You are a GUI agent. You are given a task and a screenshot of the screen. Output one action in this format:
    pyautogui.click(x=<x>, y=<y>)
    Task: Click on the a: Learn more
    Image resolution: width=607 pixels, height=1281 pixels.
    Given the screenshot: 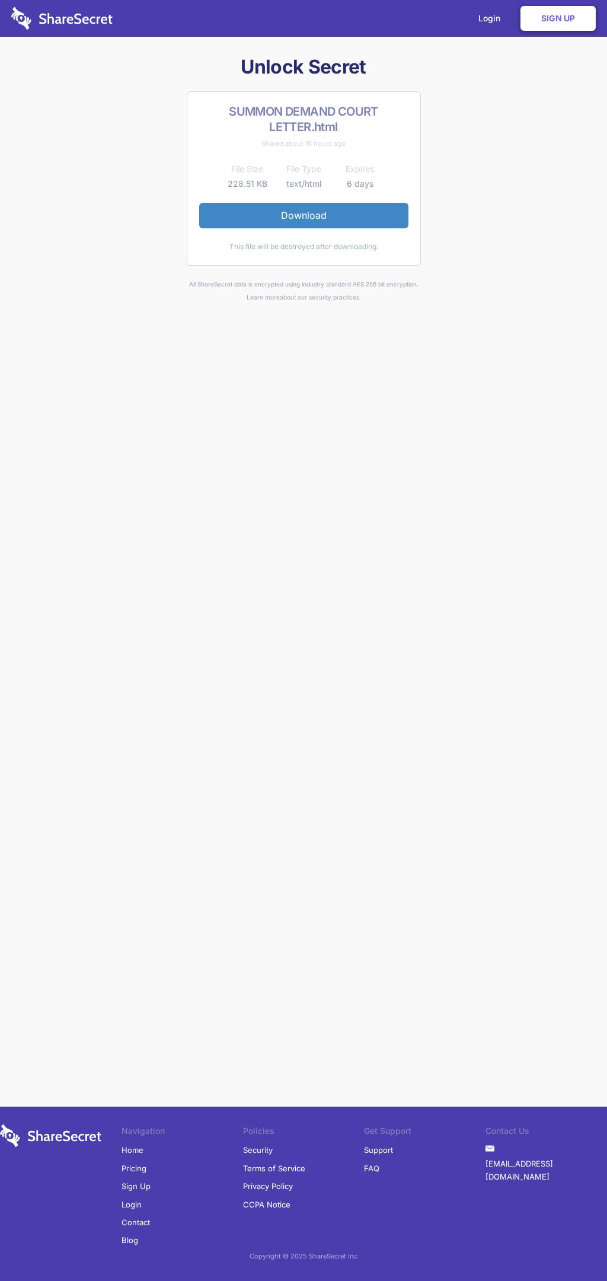 What is the action you would take?
    pyautogui.click(x=263, y=297)
    